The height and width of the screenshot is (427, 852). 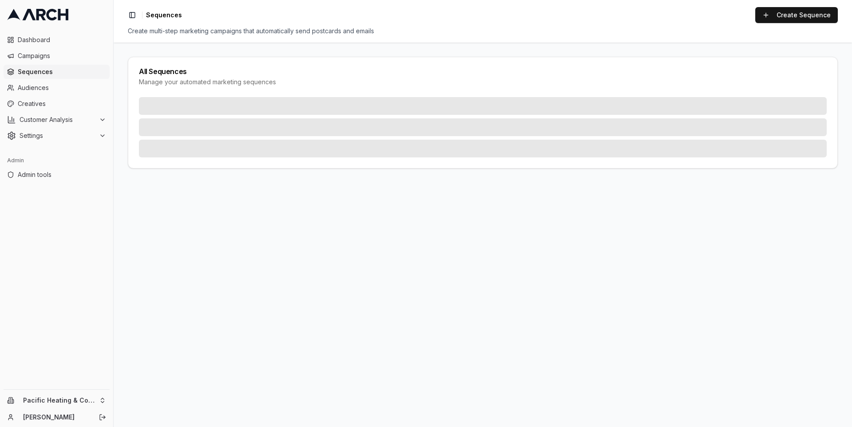 What do you see at coordinates (483, 82) in the screenshot?
I see `div: Manage your automated marketing sequences` at bounding box center [483, 82].